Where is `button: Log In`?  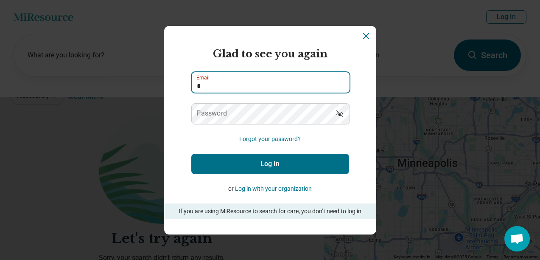 button: Log In is located at coordinates (270, 164).